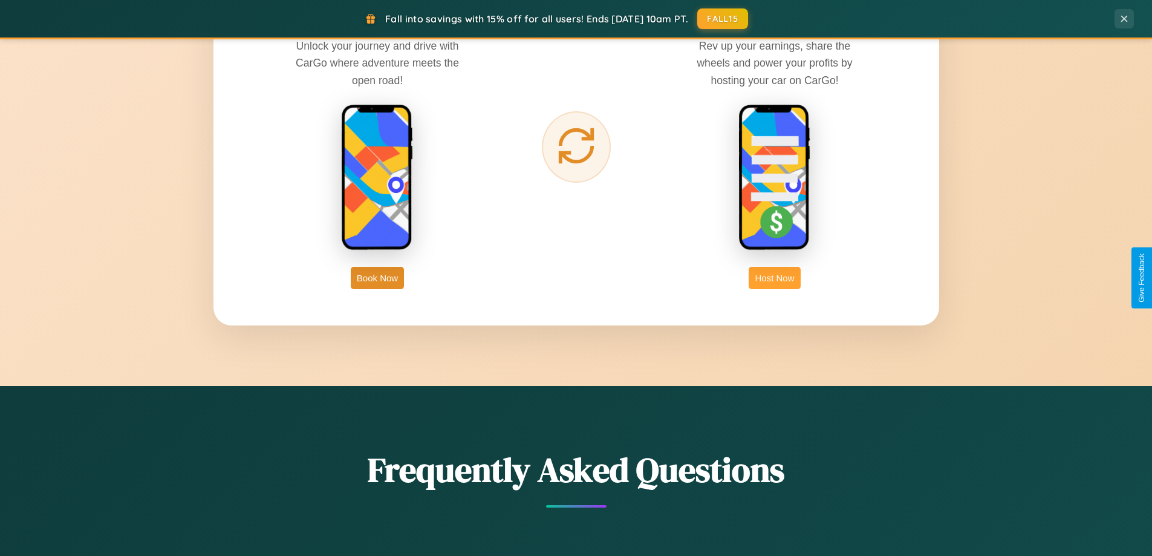  Describe the element at coordinates (576, 469) in the screenshot. I see `h2: Frequently Asked Questions` at that location.